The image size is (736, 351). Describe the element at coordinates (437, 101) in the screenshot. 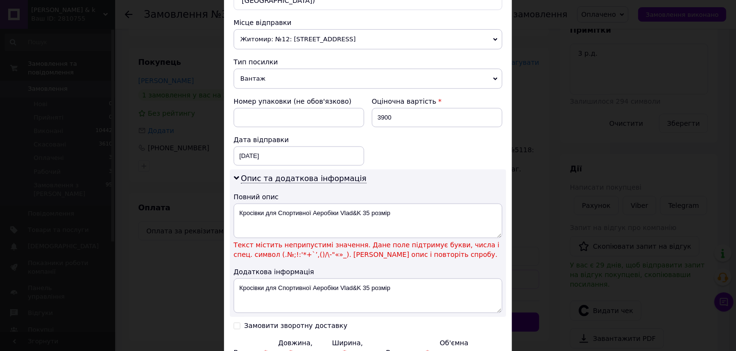

I see `div: Оціночна вартість` at that location.